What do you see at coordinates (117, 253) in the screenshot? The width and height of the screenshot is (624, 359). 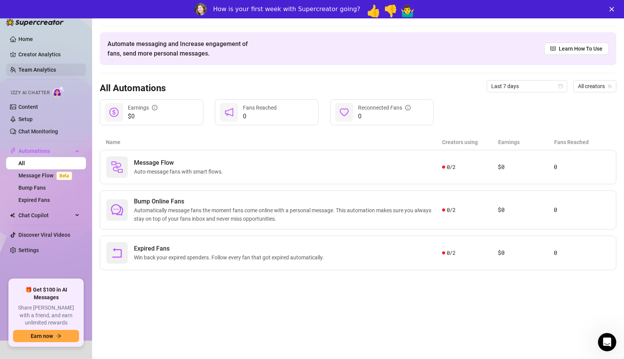 I see `span: rollback` at bounding box center [117, 253].